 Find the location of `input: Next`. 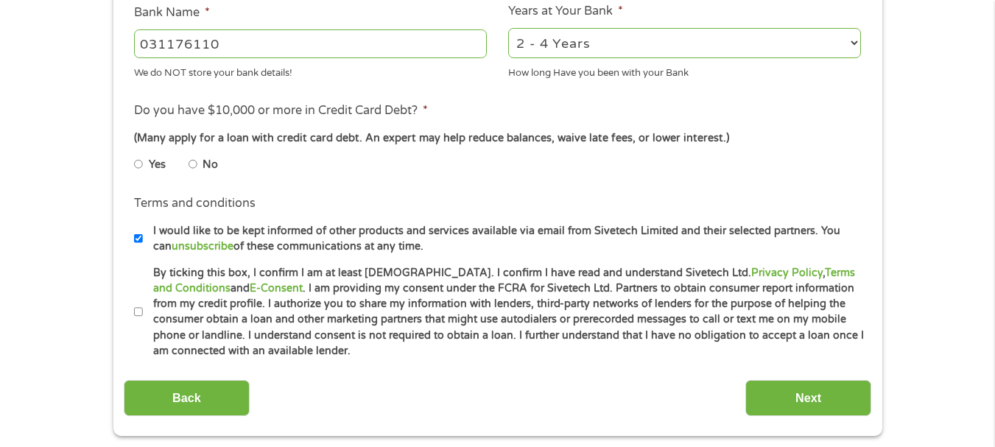

input: Next is located at coordinates (808, 398).